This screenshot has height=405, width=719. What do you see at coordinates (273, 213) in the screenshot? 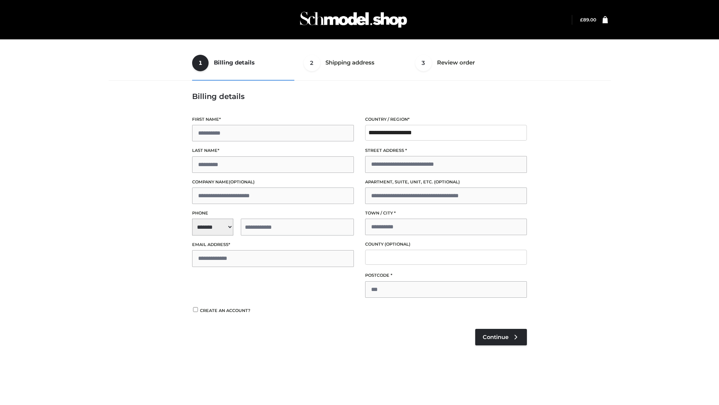
I see `label: Phone` at bounding box center [273, 213].